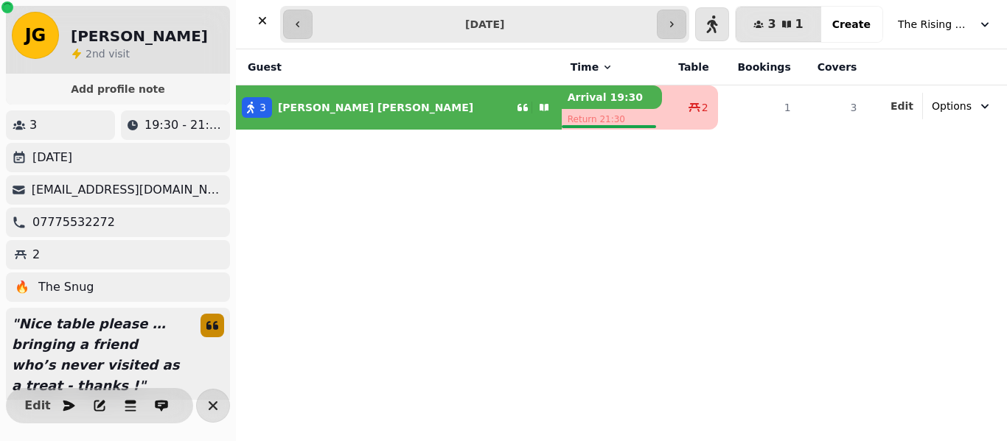 Image resolution: width=1007 pixels, height=441 pixels. I want to click on button: Create, so click(851, 24).